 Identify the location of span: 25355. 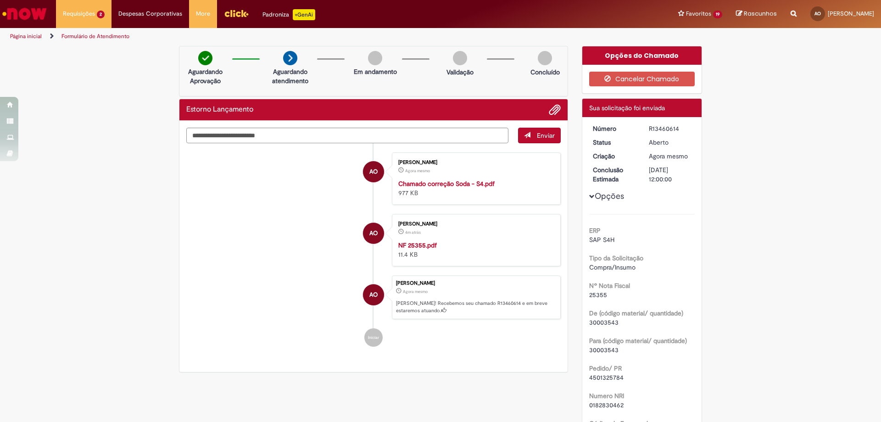
(598, 295).